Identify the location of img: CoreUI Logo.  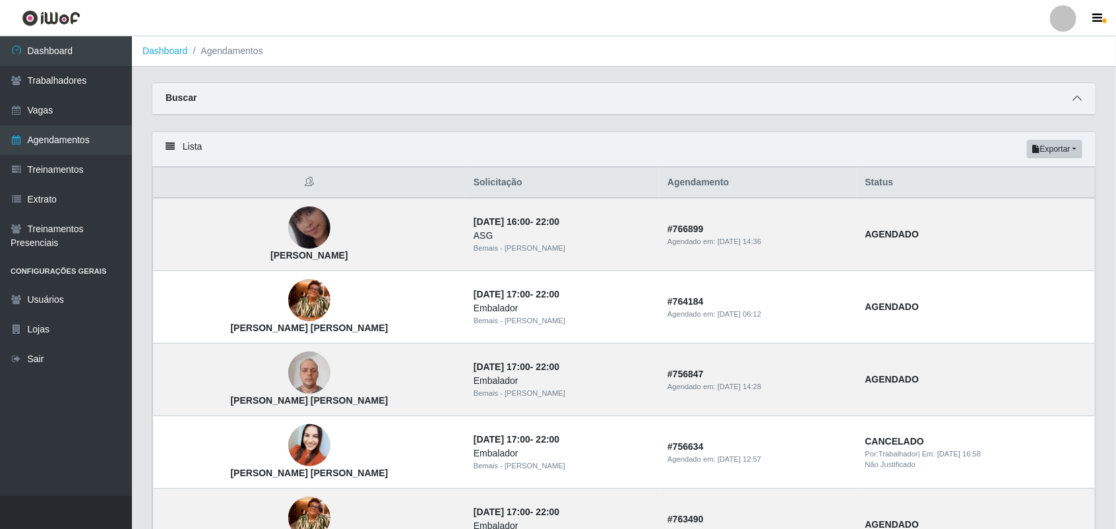
(51, 18).